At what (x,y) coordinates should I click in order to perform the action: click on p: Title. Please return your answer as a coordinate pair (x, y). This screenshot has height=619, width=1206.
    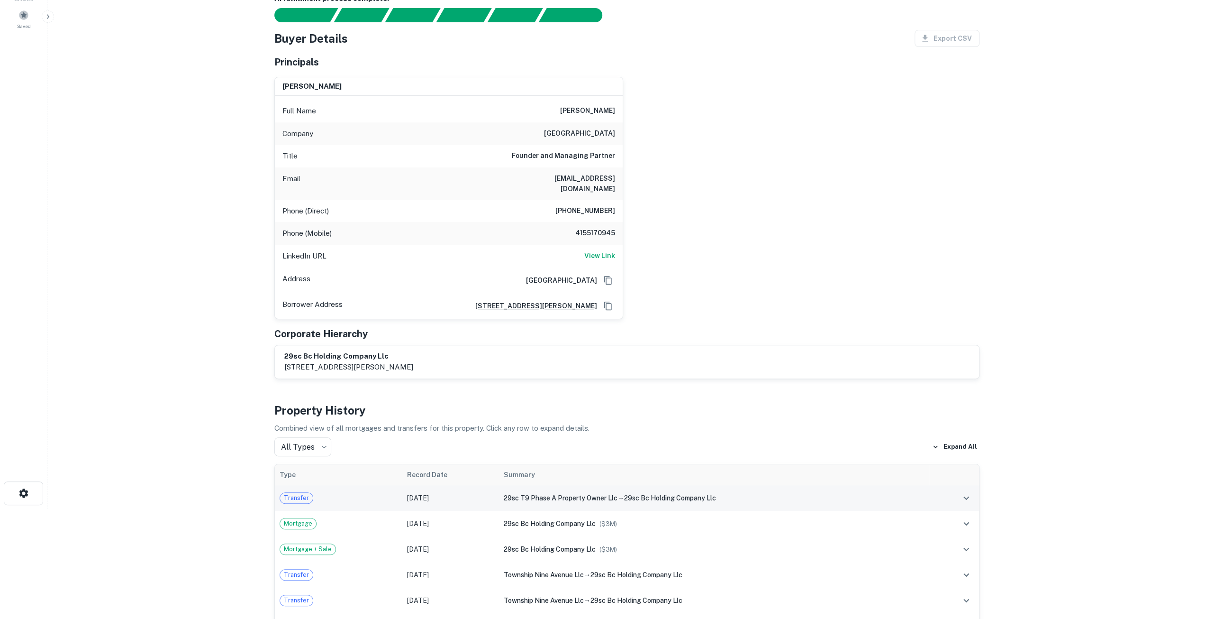
    Looking at the image, I should click on (290, 156).